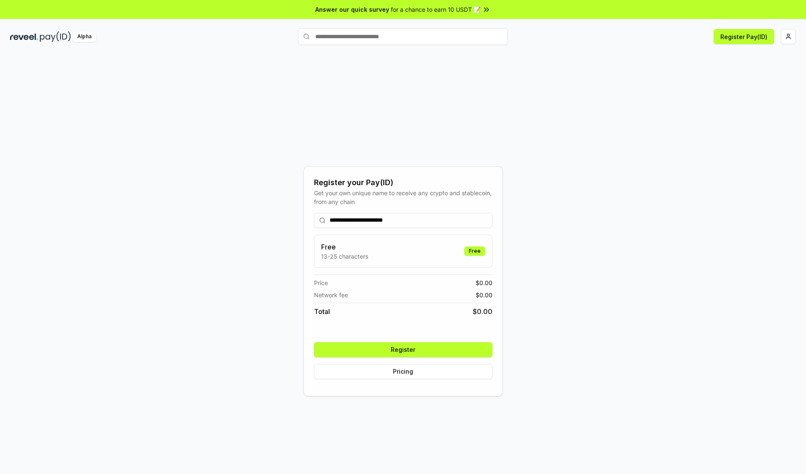 The image size is (806, 474). What do you see at coordinates (403, 371) in the screenshot?
I see `button: Pricing` at bounding box center [403, 371].